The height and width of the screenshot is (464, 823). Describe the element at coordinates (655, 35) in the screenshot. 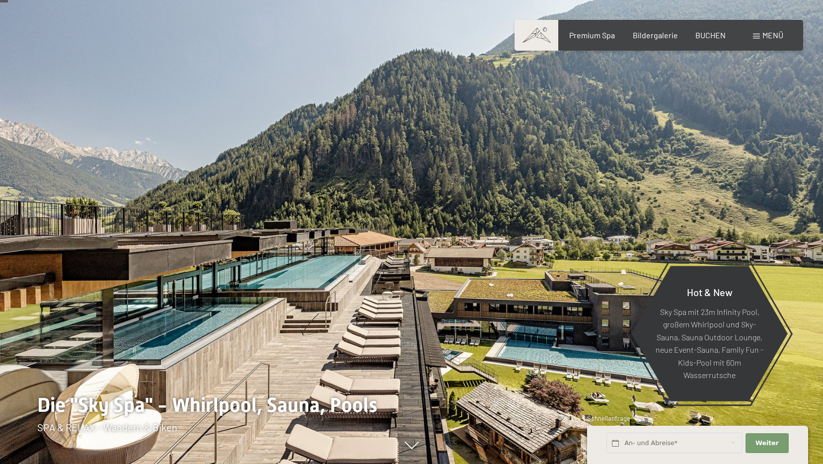

I see `a: Bildergalerie` at that location.